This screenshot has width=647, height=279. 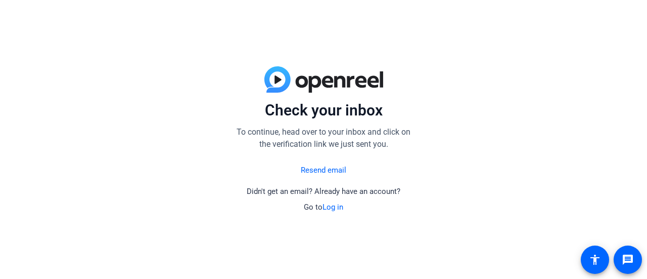 What do you see at coordinates (324, 191) in the screenshot?
I see `span: Didn't get an email? Already have an account?` at bounding box center [324, 191].